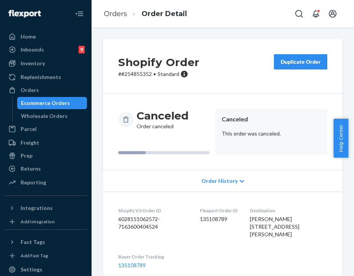 The height and width of the screenshot is (276, 354). What do you see at coordinates (32, 50) in the screenshot?
I see `div: Inbounds` at bounding box center [32, 50].